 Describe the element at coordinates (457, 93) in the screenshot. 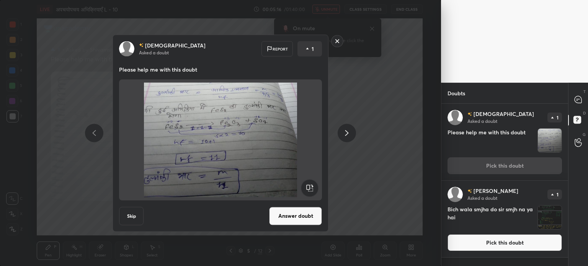

I see `p: Doubts` at that location.